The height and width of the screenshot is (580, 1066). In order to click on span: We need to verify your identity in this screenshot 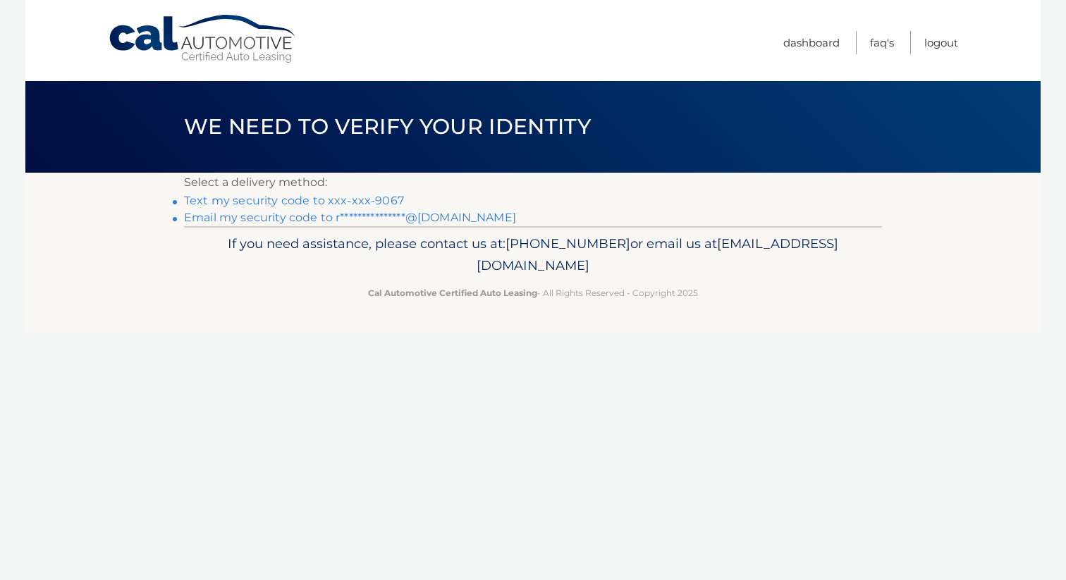, I will do `click(387, 126)`.